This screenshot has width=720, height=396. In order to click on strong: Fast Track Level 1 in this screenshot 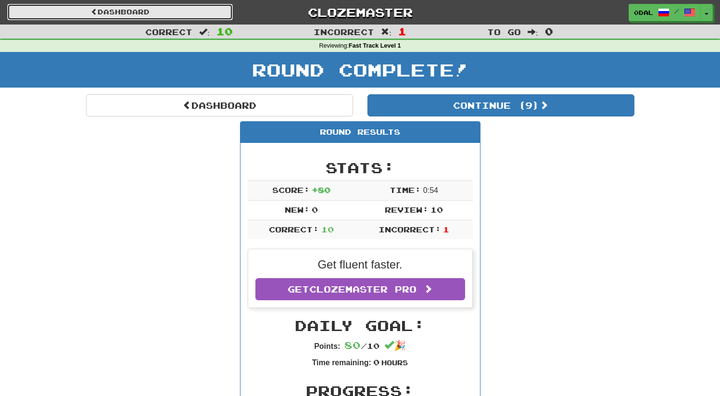, I will do `click(375, 46)`.